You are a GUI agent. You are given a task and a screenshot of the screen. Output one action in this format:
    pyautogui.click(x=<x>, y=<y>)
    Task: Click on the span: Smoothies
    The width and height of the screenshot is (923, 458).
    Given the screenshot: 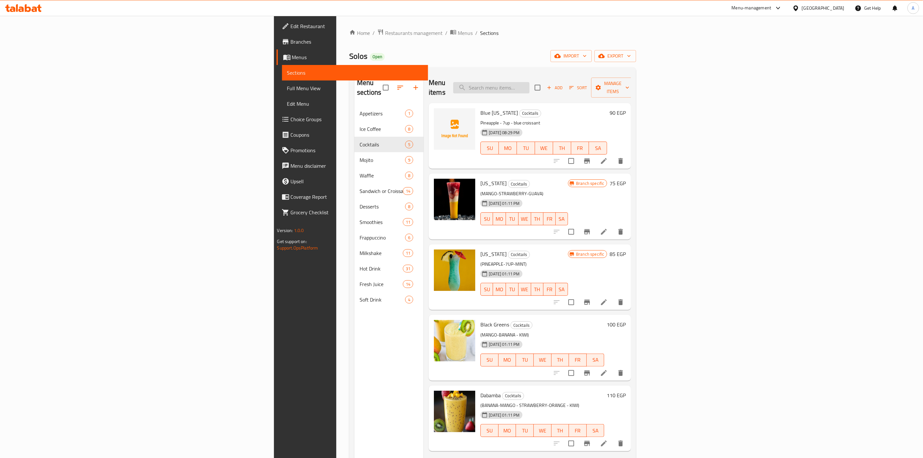 What is the action you would take?
    pyautogui.click(x=381, y=222)
    